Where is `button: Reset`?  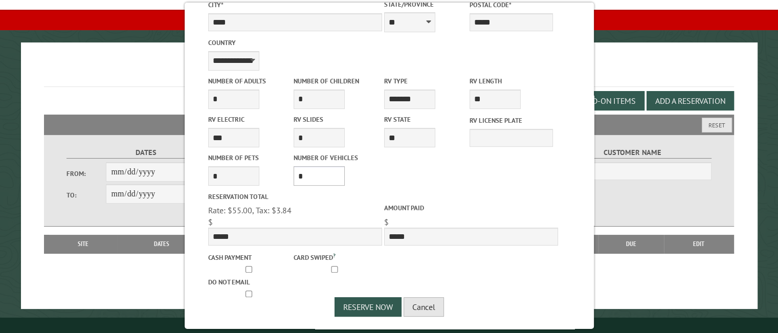
button: Reset is located at coordinates (716, 125).